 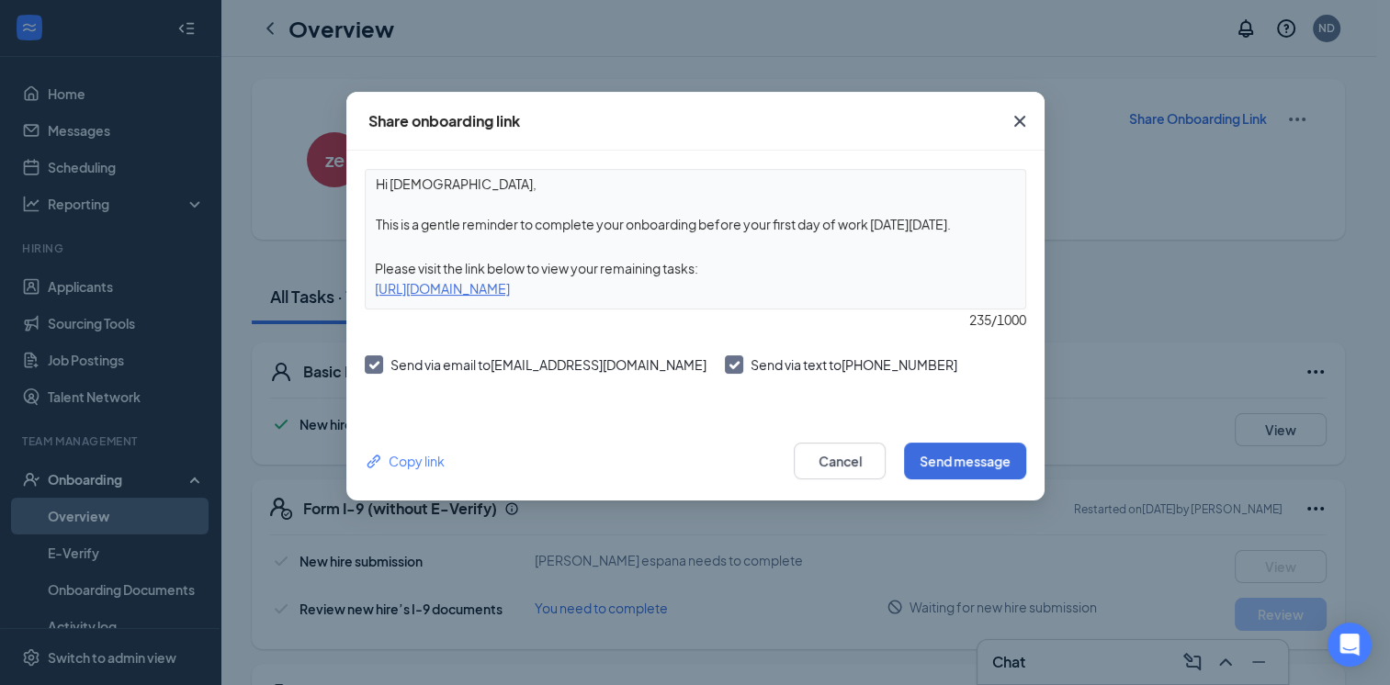 I want to click on div: Copy link, so click(x=404, y=461).